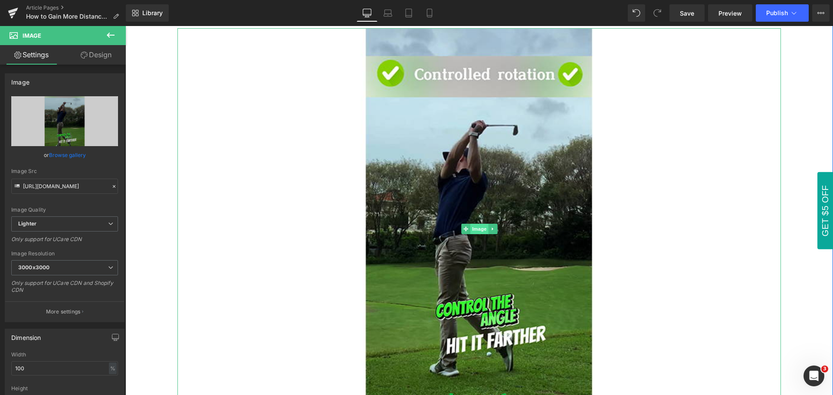  Describe the element at coordinates (152, 13) in the screenshot. I see `span: Library` at that location.